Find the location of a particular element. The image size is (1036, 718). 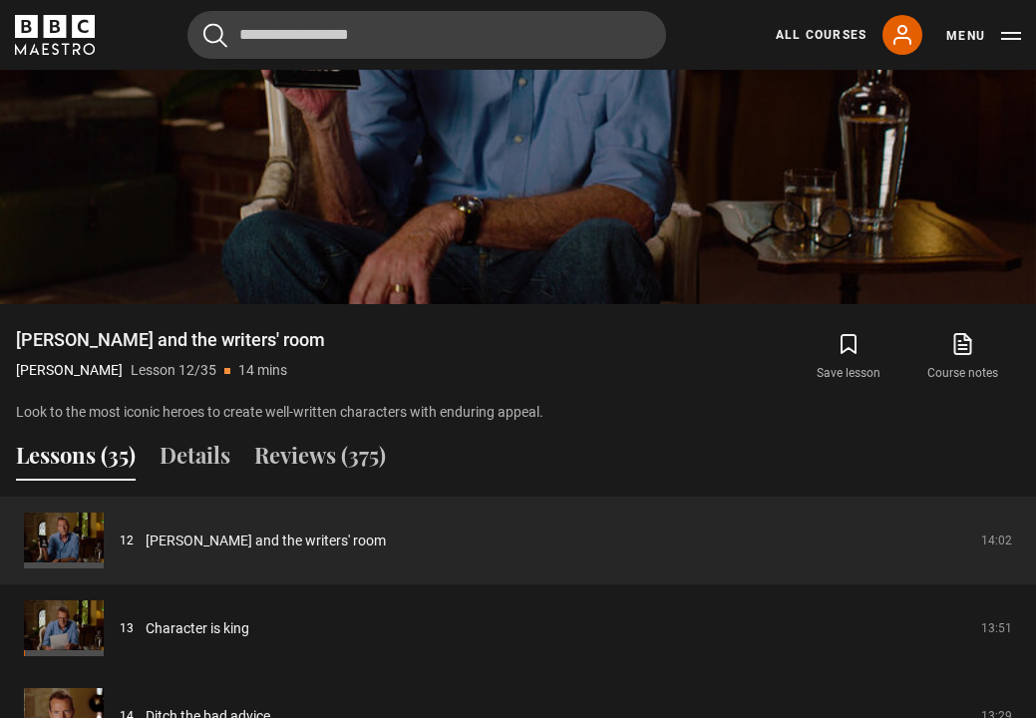

button: Toggle navigation is located at coordinates (983, 36).